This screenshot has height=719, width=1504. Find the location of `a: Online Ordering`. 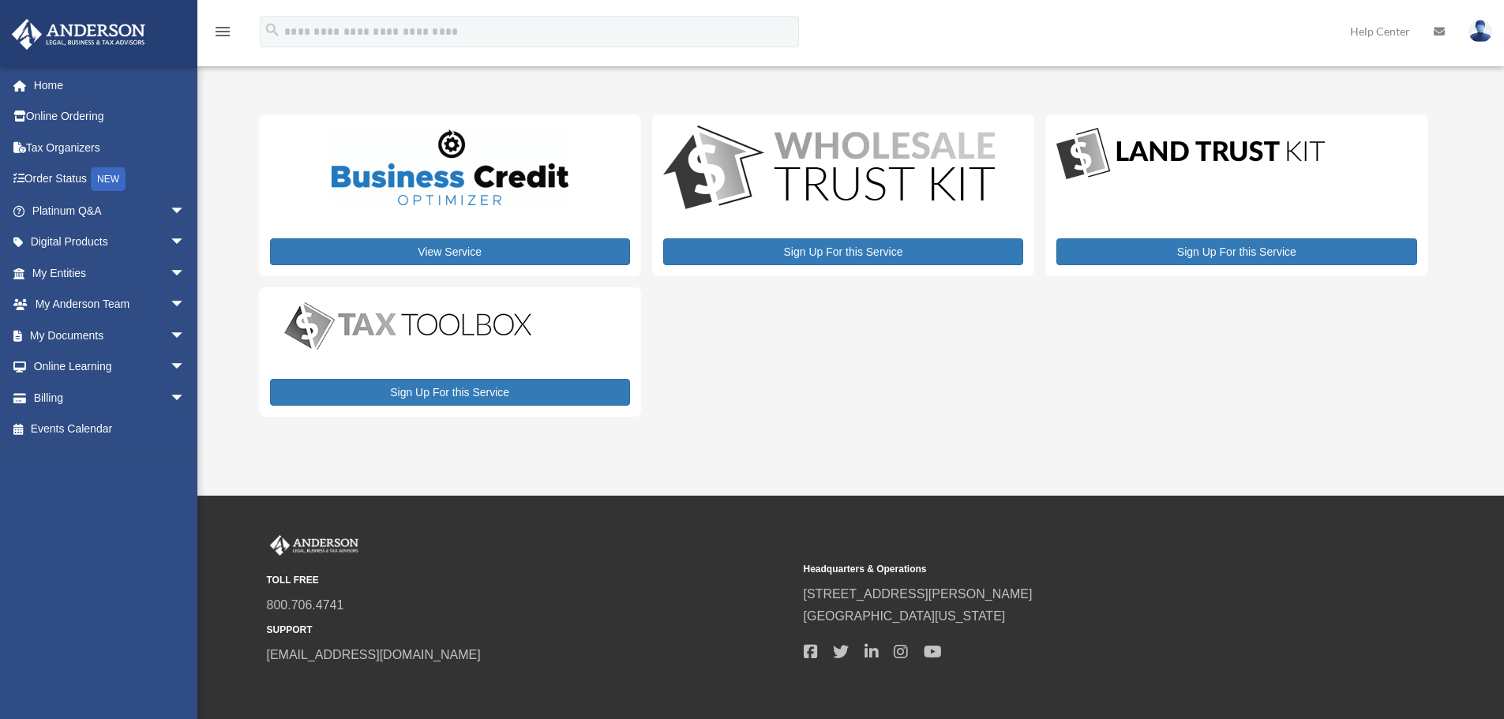

a: Online Ordering is located at coordinates (110, 117).